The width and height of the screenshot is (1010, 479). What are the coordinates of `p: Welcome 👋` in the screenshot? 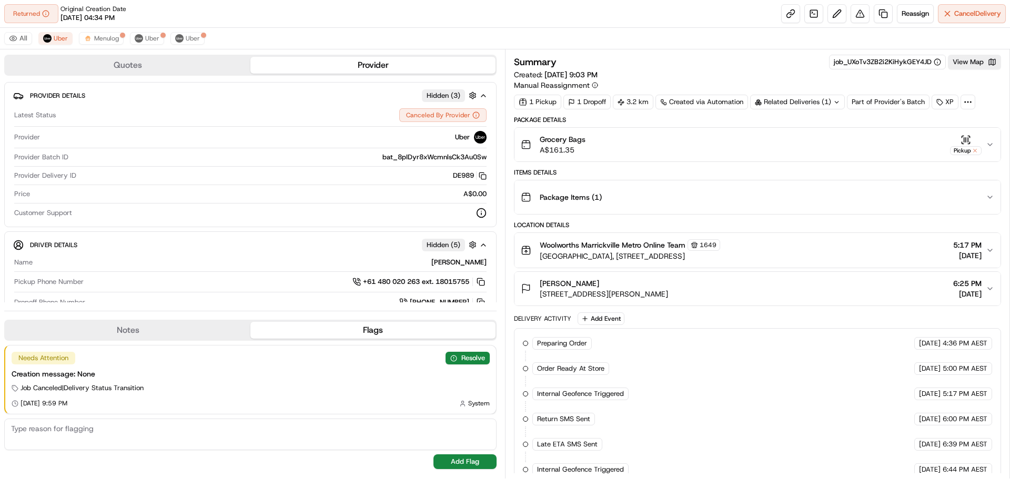 It's located at (101, 51).